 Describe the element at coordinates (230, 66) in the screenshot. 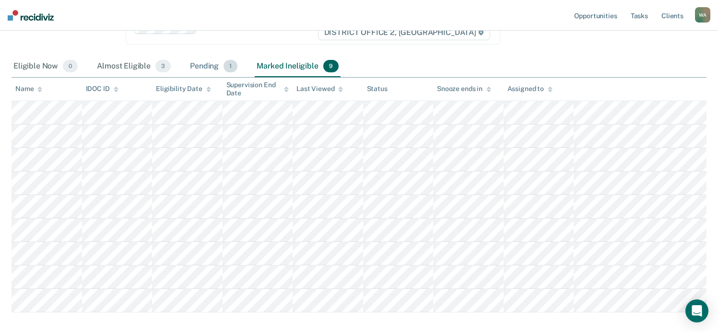

I see `span: 1` at that location.